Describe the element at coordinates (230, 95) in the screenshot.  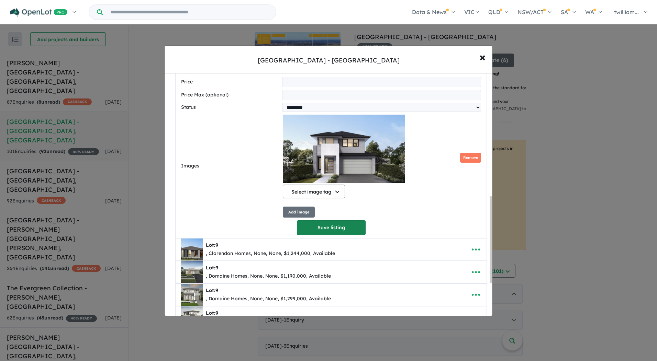
I see `label: Price Max (optional)` at that location.